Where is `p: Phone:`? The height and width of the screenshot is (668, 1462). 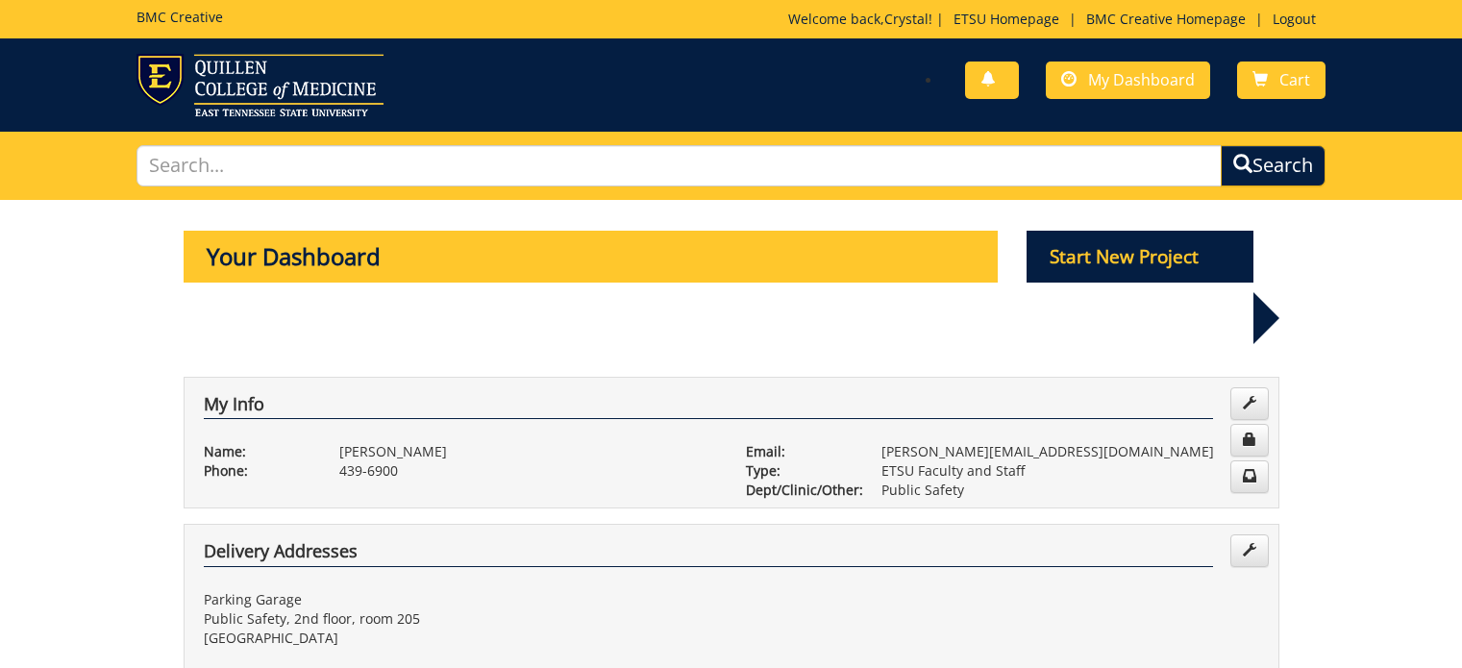
p: Phone: is located at coordinates (257, 471).